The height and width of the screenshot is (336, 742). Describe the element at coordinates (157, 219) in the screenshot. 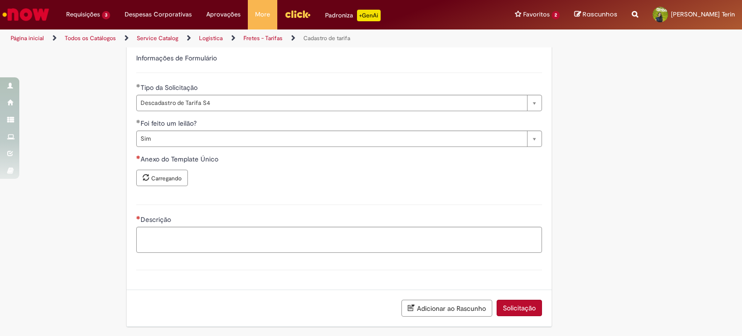

I see `span: Descrição` at that location.